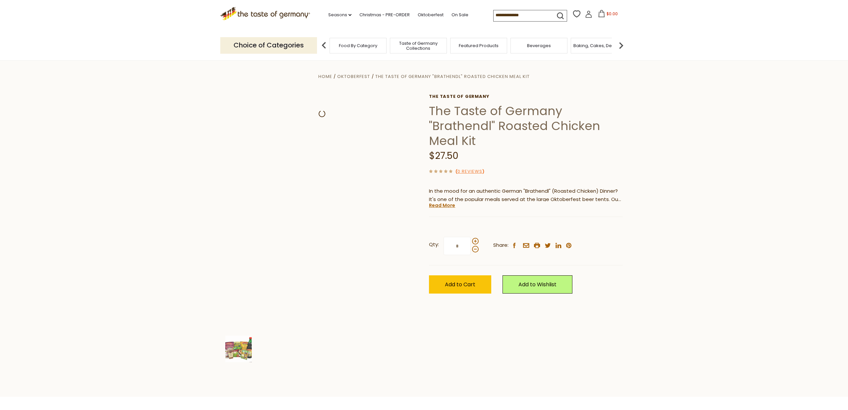  Describe the element at coordinates (442, 205) in the screenshot. I see `a: Read More` at that location.